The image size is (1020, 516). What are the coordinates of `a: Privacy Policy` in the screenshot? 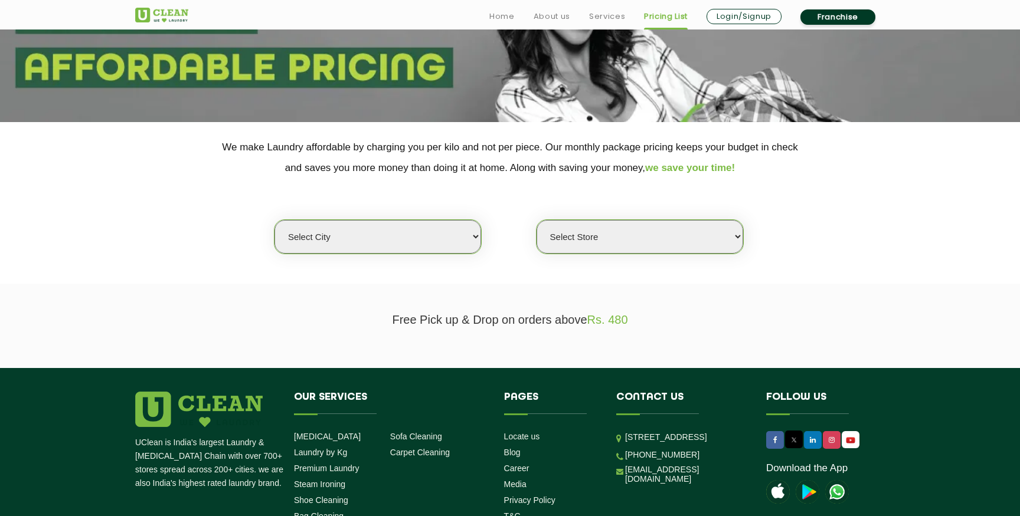 It's located at (529, 500).